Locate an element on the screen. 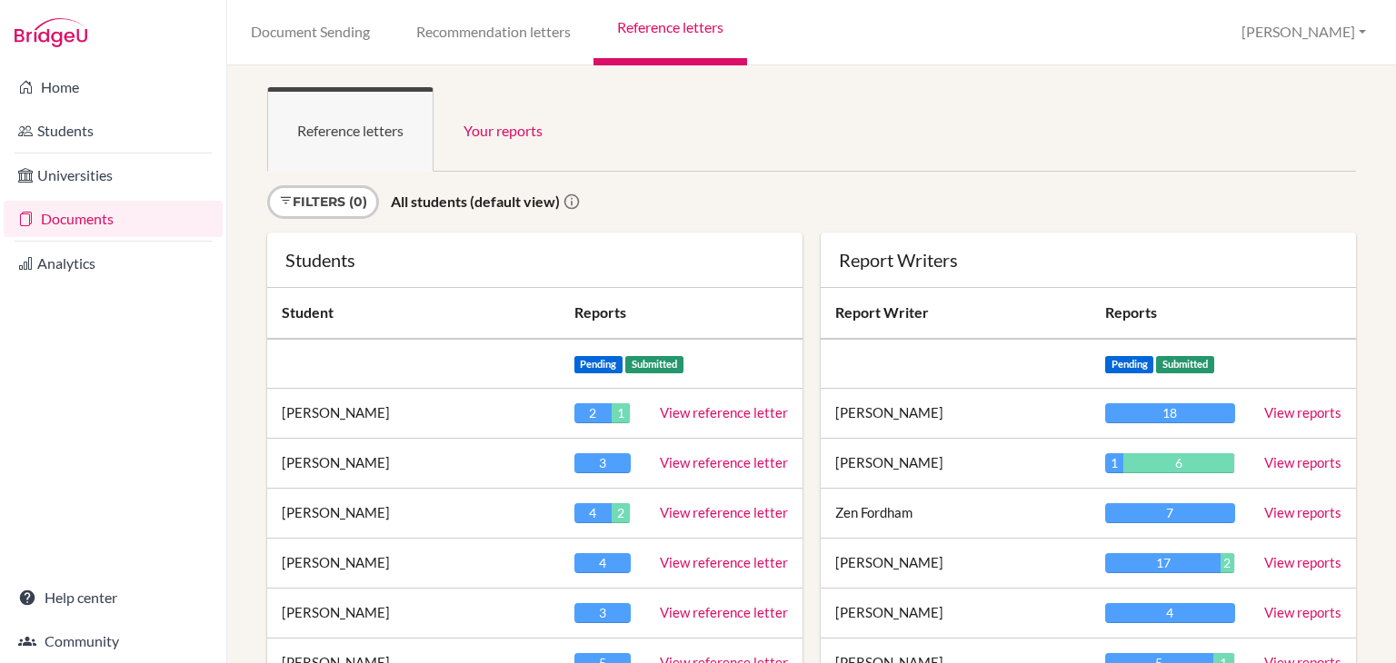 The height and width of the screenshot is (663, 1396). a: Universities is located at coordinates (113, 175).